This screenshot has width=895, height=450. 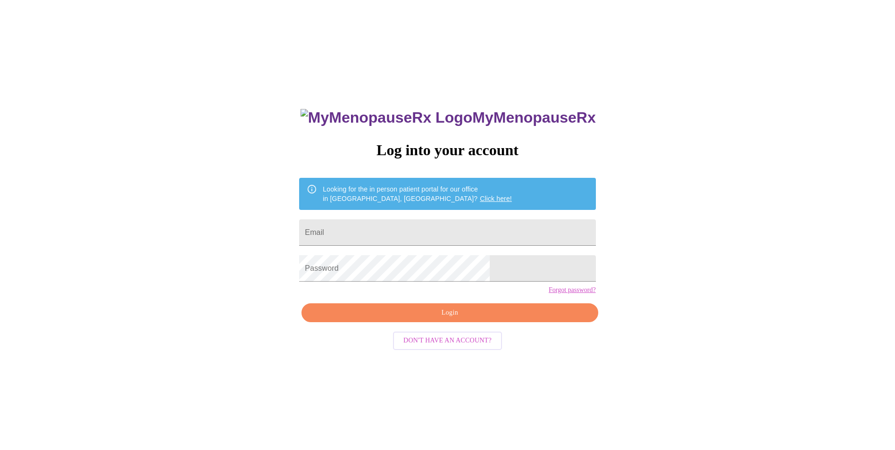 What do you see at coordinates (447, 340) in the screenshot?
I see `span: Don't have an account?` at bounding box center [447, 340].